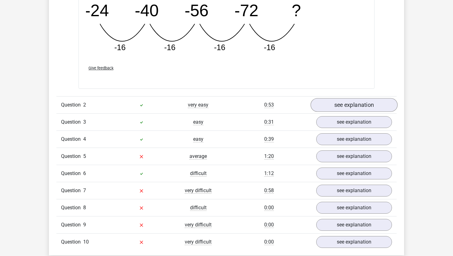  What do you see at coordinates (269, 139) in the screenshot?
I see `span: 0:39` at bounding box center [269, 139].